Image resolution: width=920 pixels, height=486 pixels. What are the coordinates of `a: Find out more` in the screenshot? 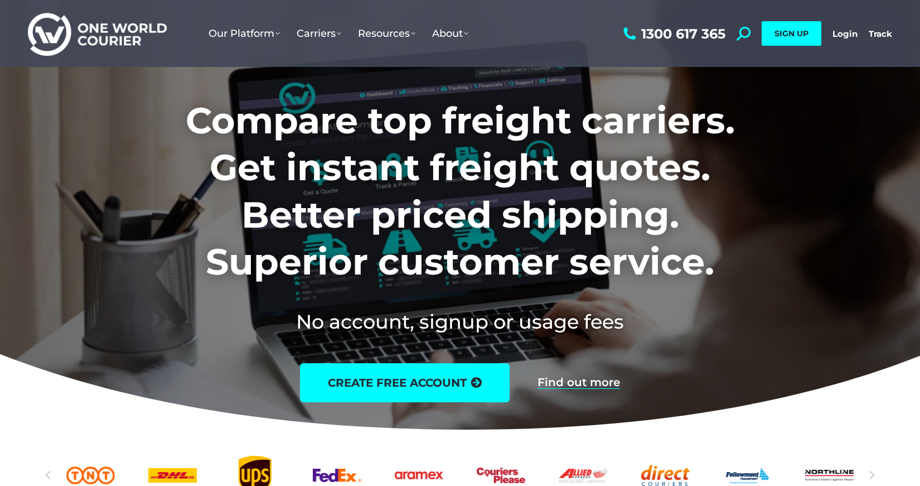 It's located at (579, 383).